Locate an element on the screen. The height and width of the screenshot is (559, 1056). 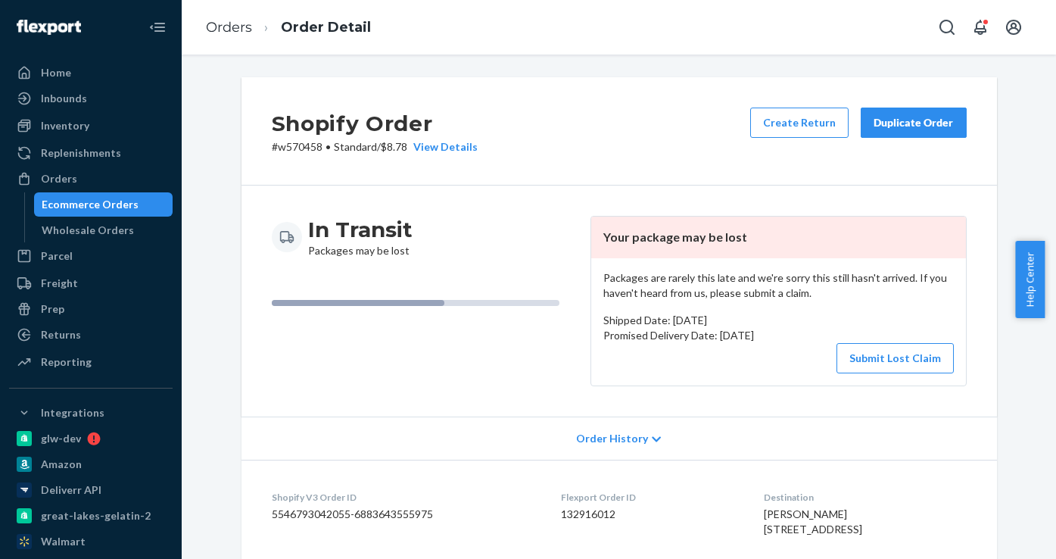
button: Open notifications is located at coordinates (980, 27).